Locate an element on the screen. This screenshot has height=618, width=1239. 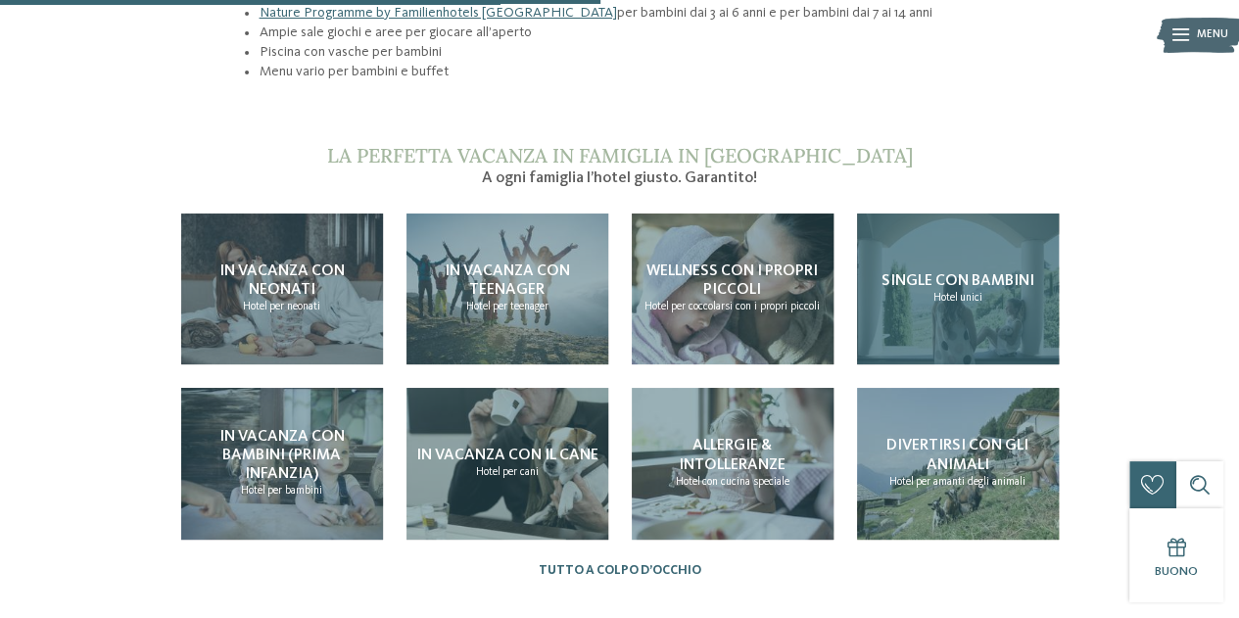
li: Piscina con vasche per bambini is located at coordinates (625, 52).